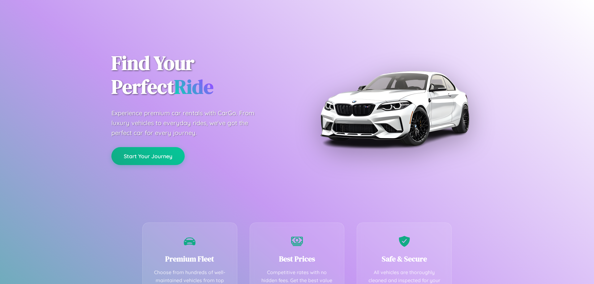 The image size is (594, 284). I want to click on h3: Safe & Secure, so click(404, 259).